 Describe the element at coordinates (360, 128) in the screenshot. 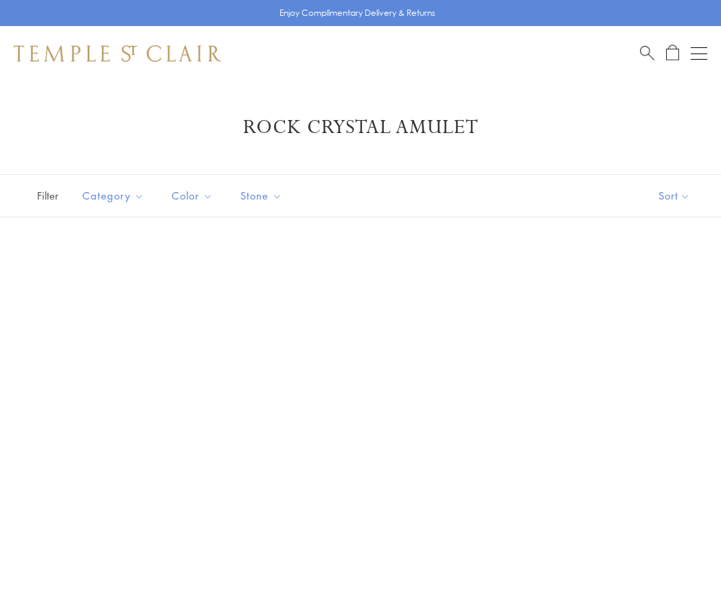

I see `h1: Rock Crystal Amulet` at that location.